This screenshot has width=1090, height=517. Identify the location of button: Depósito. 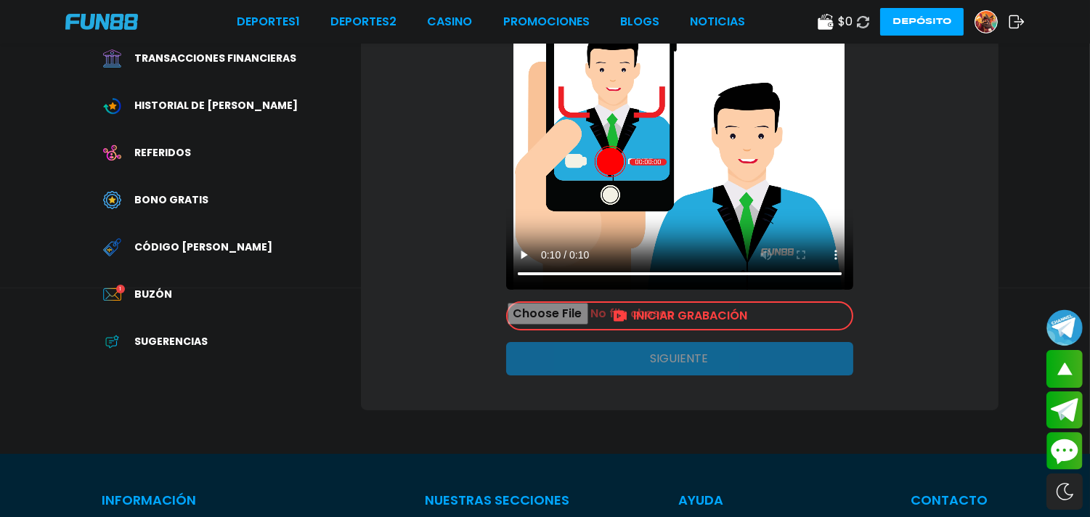
(921, 22).